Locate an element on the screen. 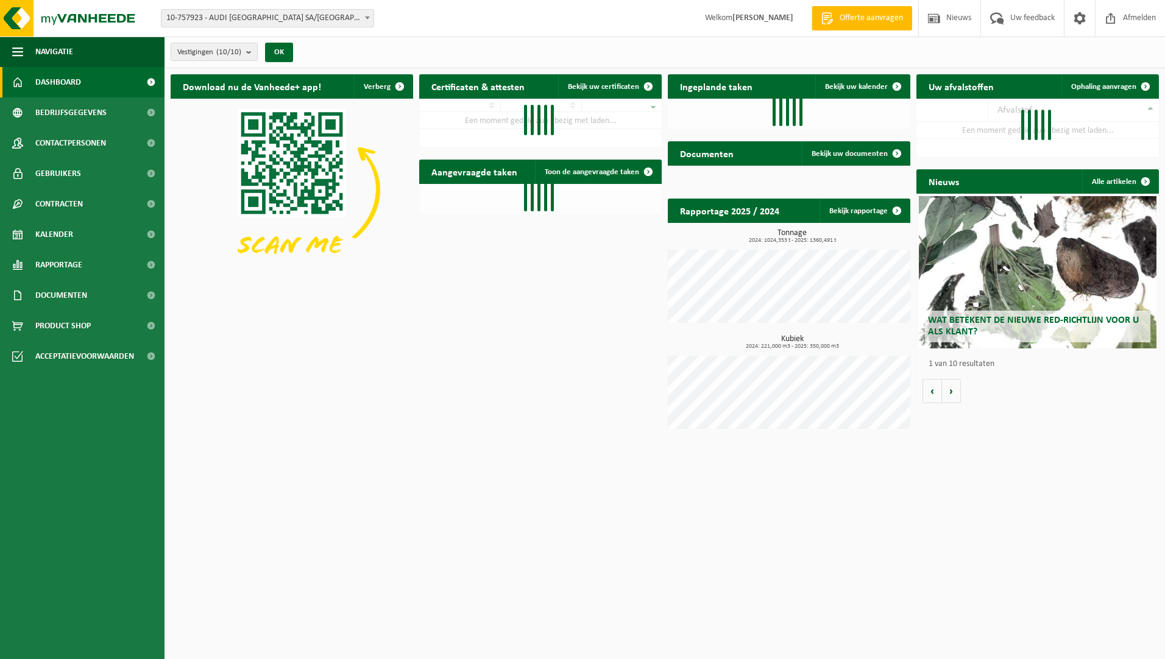 The height and width of the screenshot is (659, 1165). a: Bekijk uw certificaten is located at coordinates (609, 87).